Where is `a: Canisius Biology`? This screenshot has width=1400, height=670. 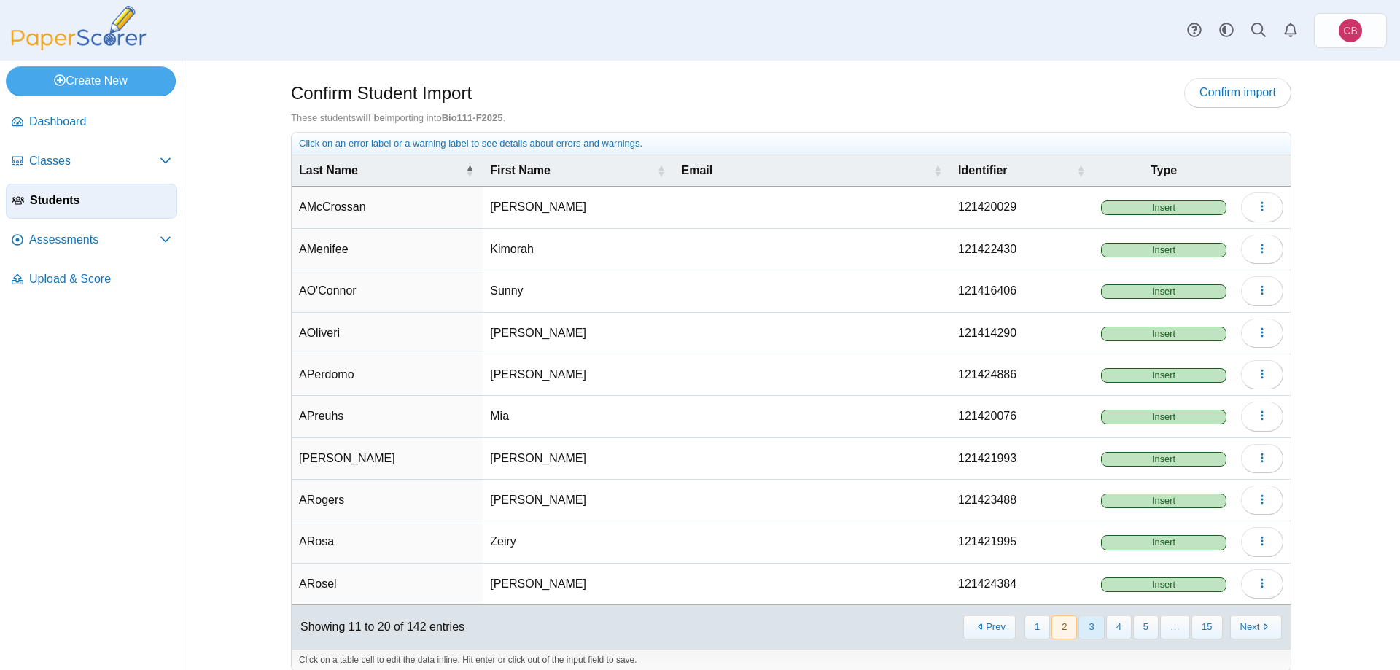 a: Canisius Biology is located at coordinates (1351, 31).